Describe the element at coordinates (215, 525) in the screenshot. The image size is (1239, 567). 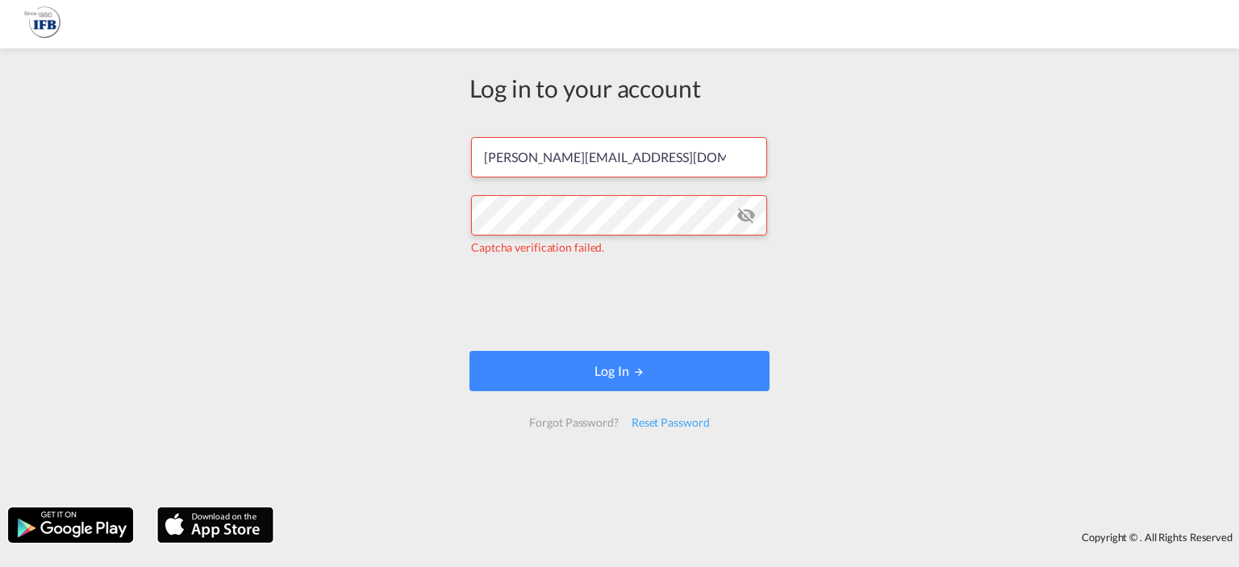
I see `img: apple.png` at that location.